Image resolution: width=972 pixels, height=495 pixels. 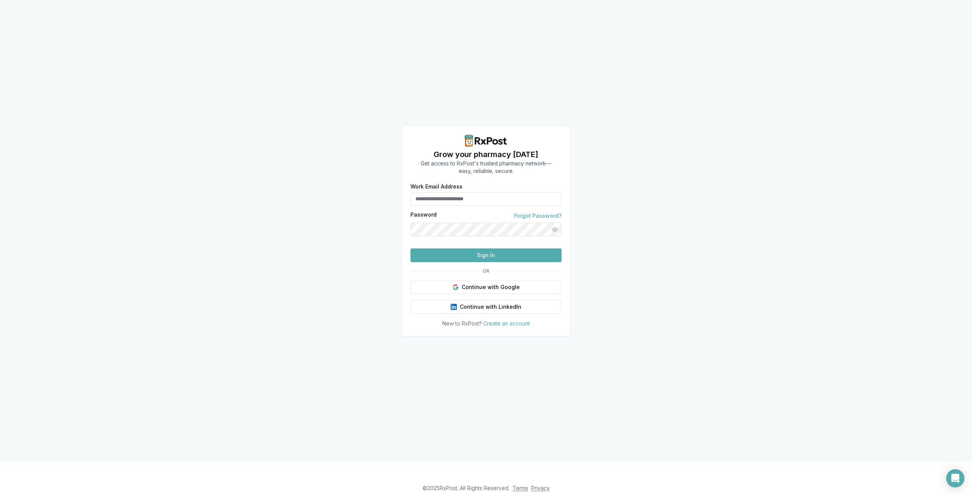 What do you see at coordinates (555, 230) in the screenshot?
I see `button: Show password` at bounding box center [555, 230].